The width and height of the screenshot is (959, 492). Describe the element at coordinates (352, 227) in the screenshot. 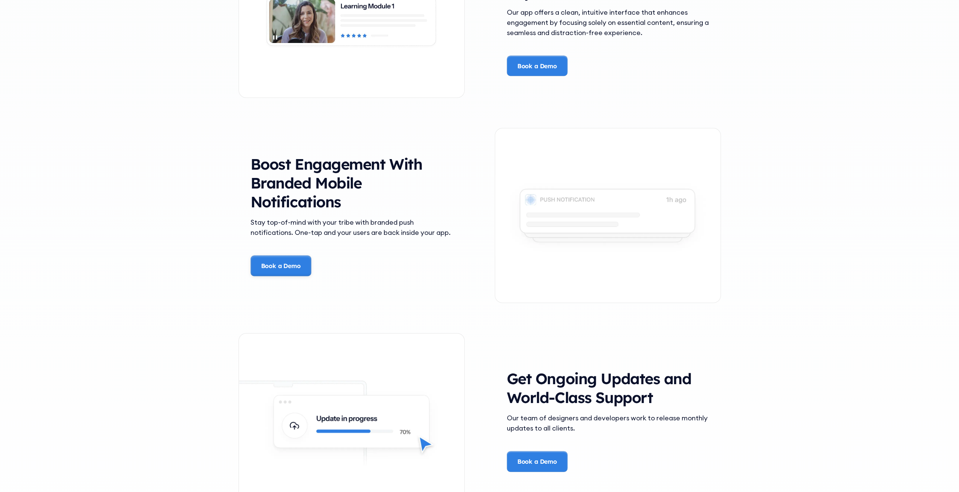

I see `div: Stay top-of-mind with your tribe with branded push notifications. One-tap and your users are back...` at that location.